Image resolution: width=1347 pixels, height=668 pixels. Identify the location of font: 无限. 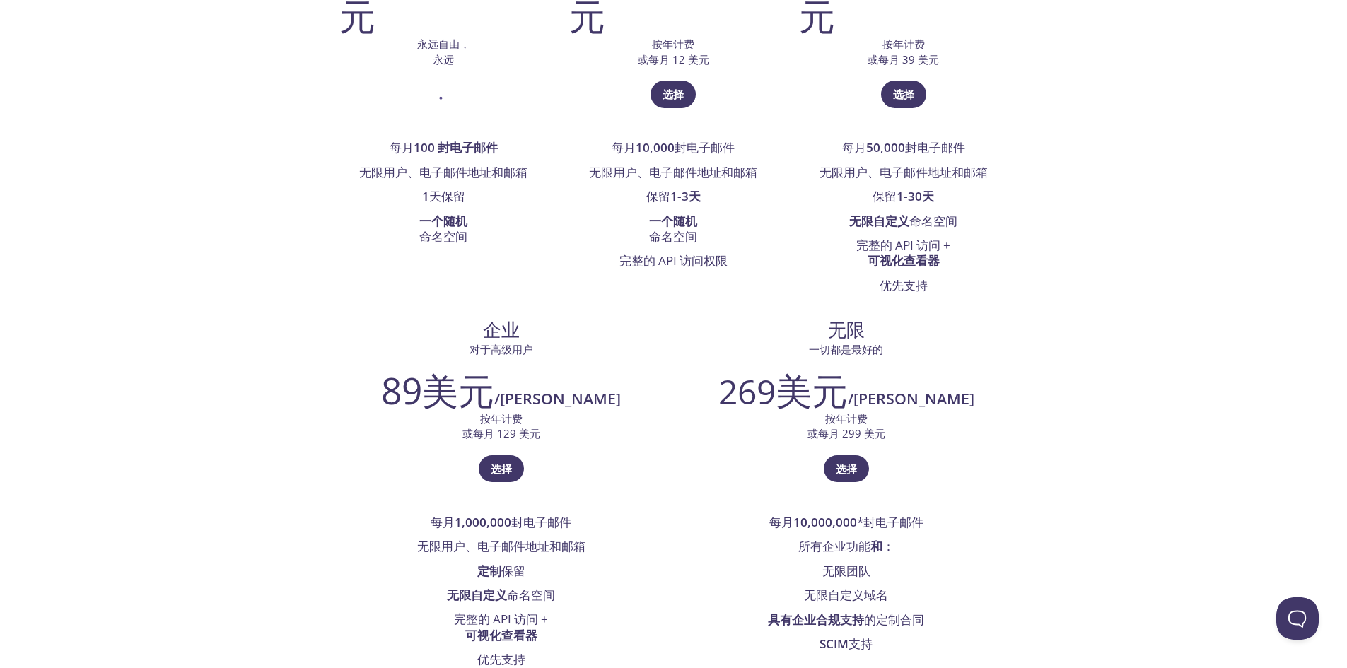
(846, 329).